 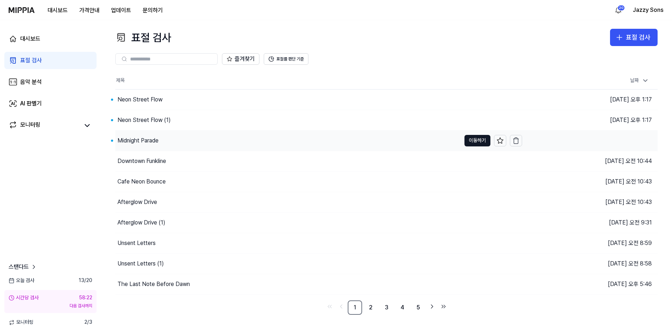 I want to click on div: 시간당 검사, so click(x=23, y=298).